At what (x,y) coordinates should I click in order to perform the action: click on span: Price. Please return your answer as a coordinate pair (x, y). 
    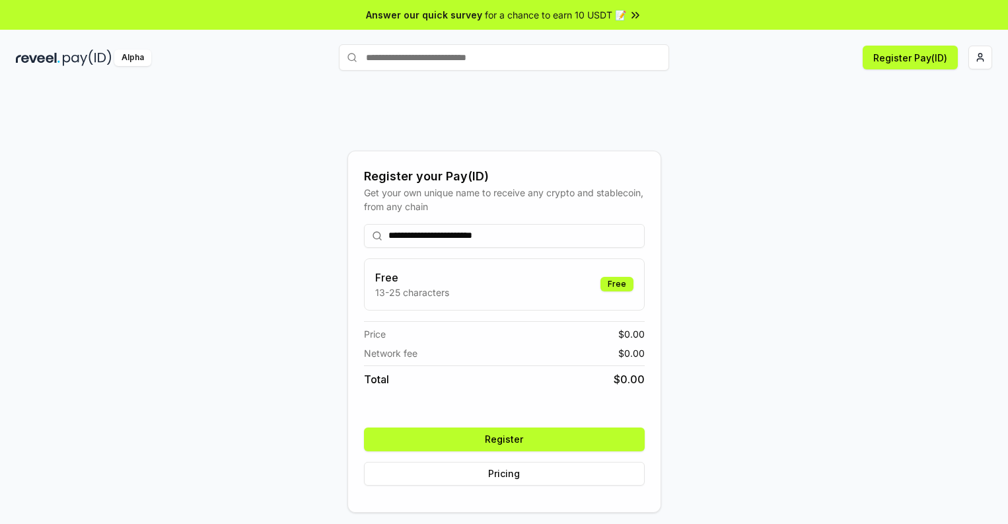
    Looking at the image, I should click on (374, 333).